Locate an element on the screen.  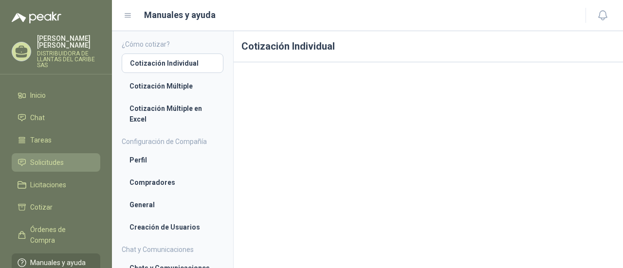
h4: ¿Cómo cotizar? is located at coordinates (172, 44).